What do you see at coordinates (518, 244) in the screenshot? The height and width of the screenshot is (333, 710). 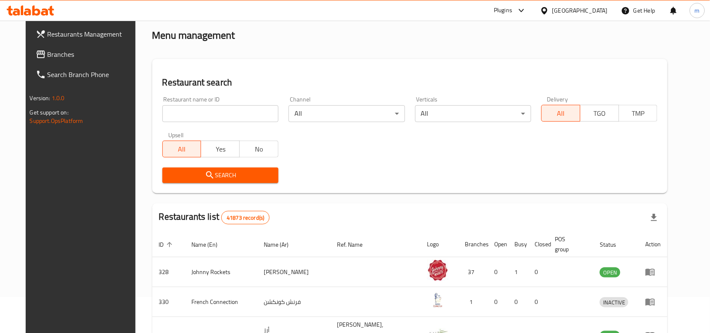 I see `th: Busy` at bounding box center [518, 244].